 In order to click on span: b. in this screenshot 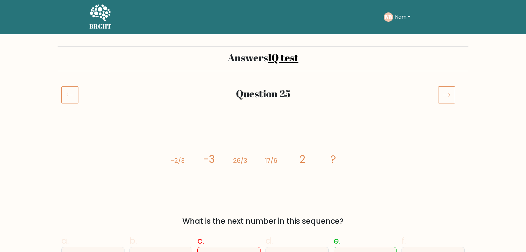, I will do `click(133, 241)`.